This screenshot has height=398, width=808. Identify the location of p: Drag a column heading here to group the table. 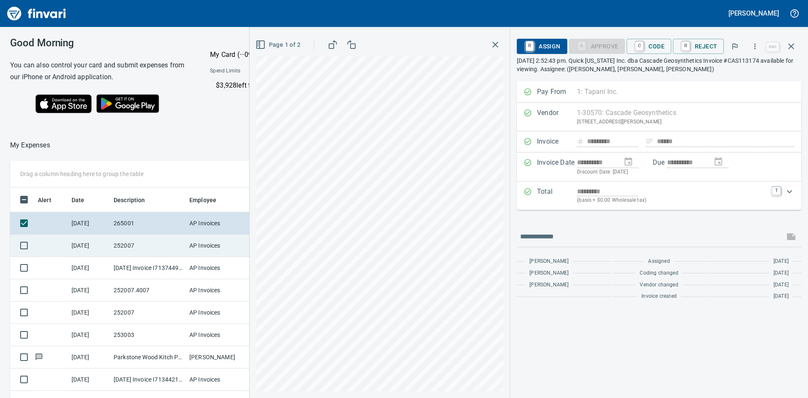
(82, 174).